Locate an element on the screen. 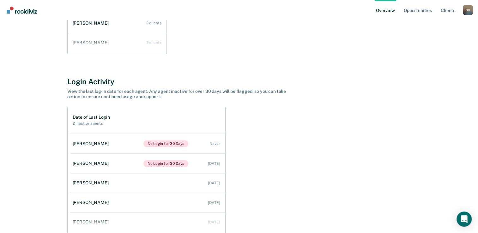 This screenshot has height=233, width=478. div: Login Activity is located at coordinates (239, 82).